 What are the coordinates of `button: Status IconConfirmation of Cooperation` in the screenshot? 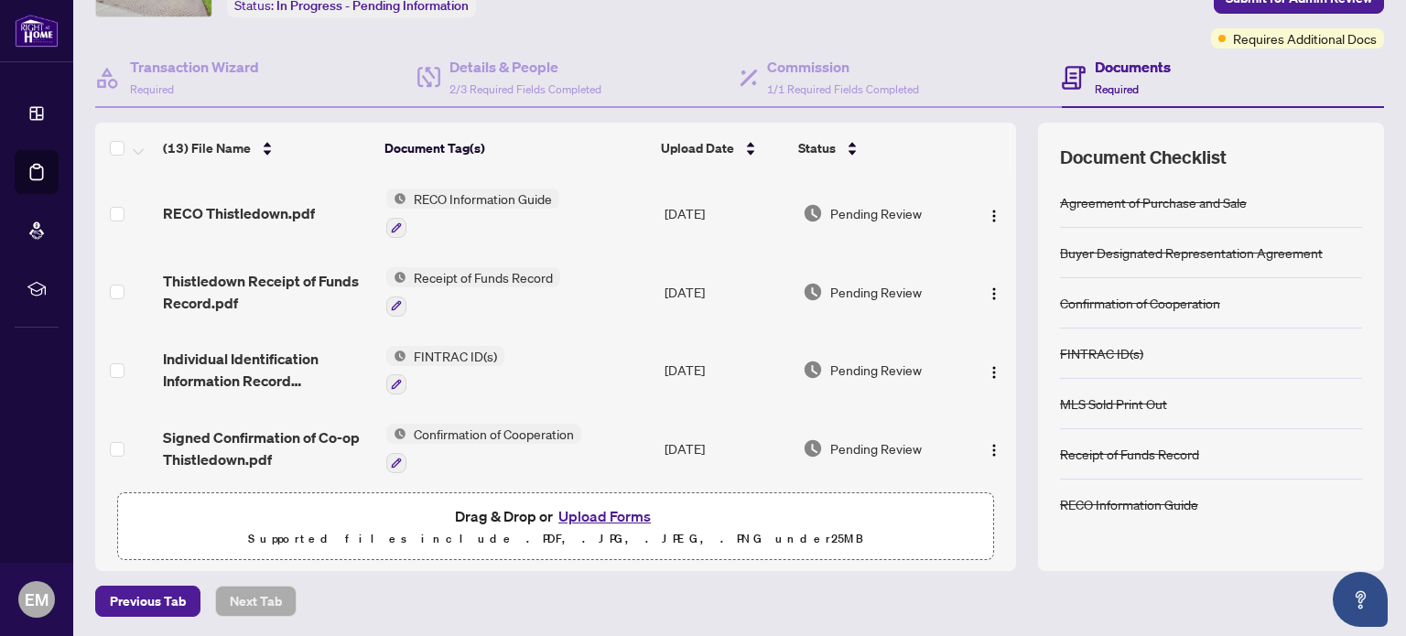 It's located at (483, 448).